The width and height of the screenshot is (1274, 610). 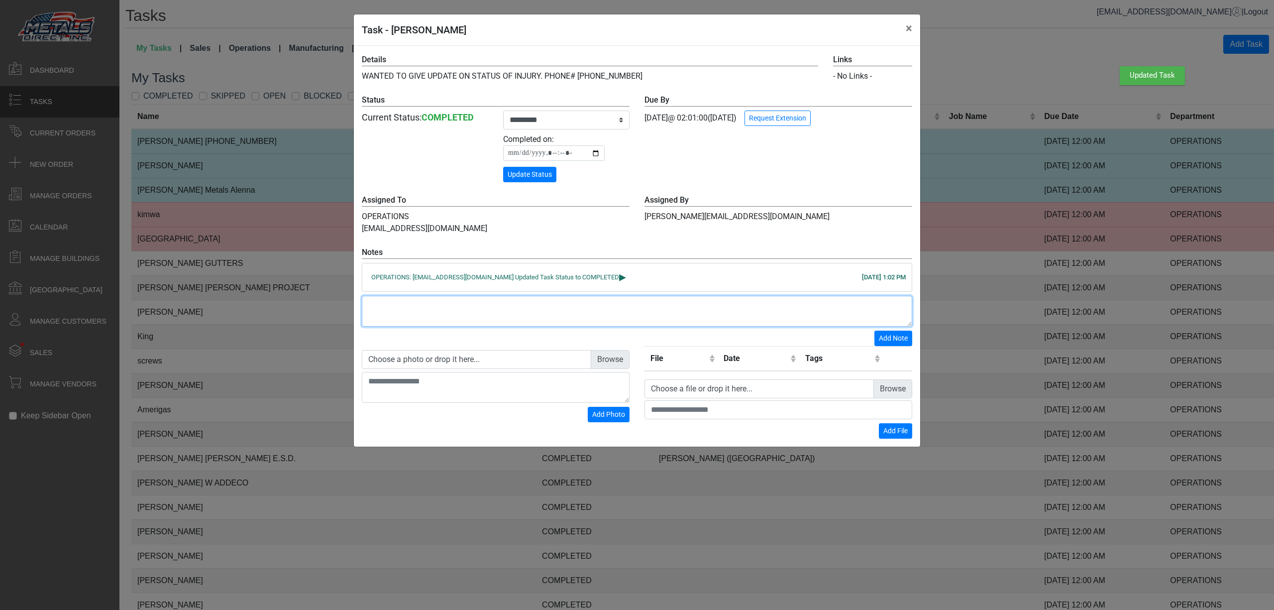 I want to click on label: Links, so click(x=873, y=60).